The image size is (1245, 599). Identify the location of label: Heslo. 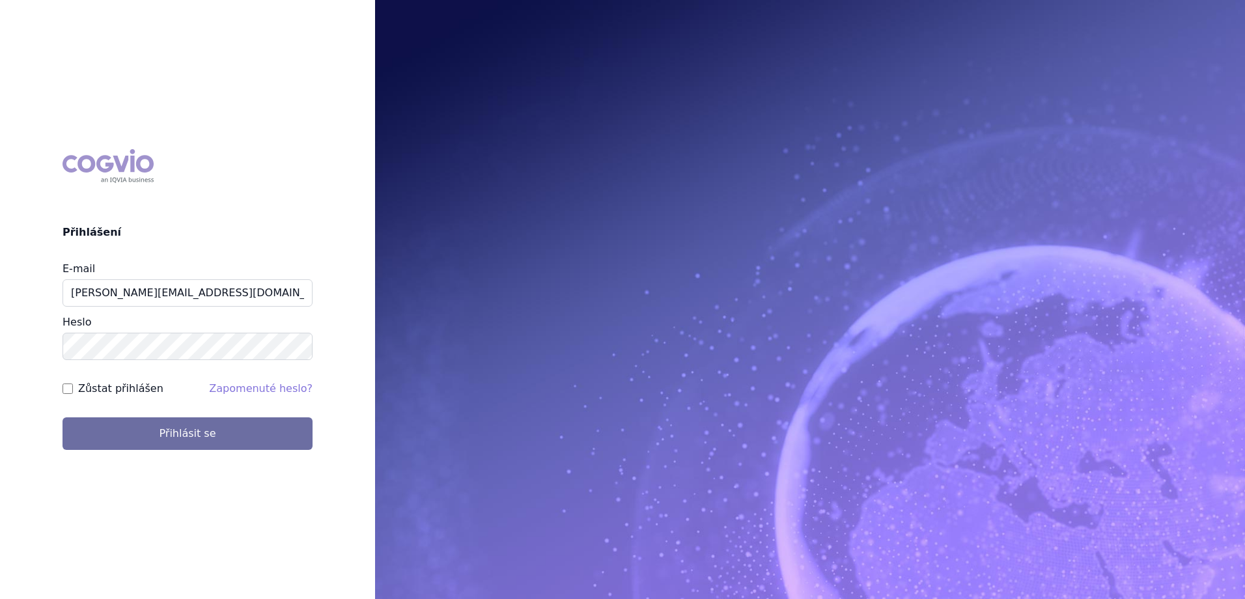
(77, 322).